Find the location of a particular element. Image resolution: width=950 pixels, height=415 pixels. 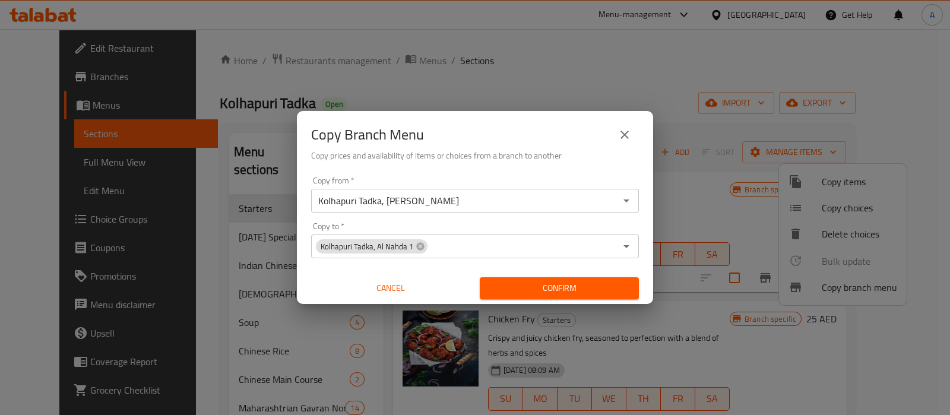

div: Kolhapuri Tadka, Al Nahda 1 is located at coordinates (372, 246).